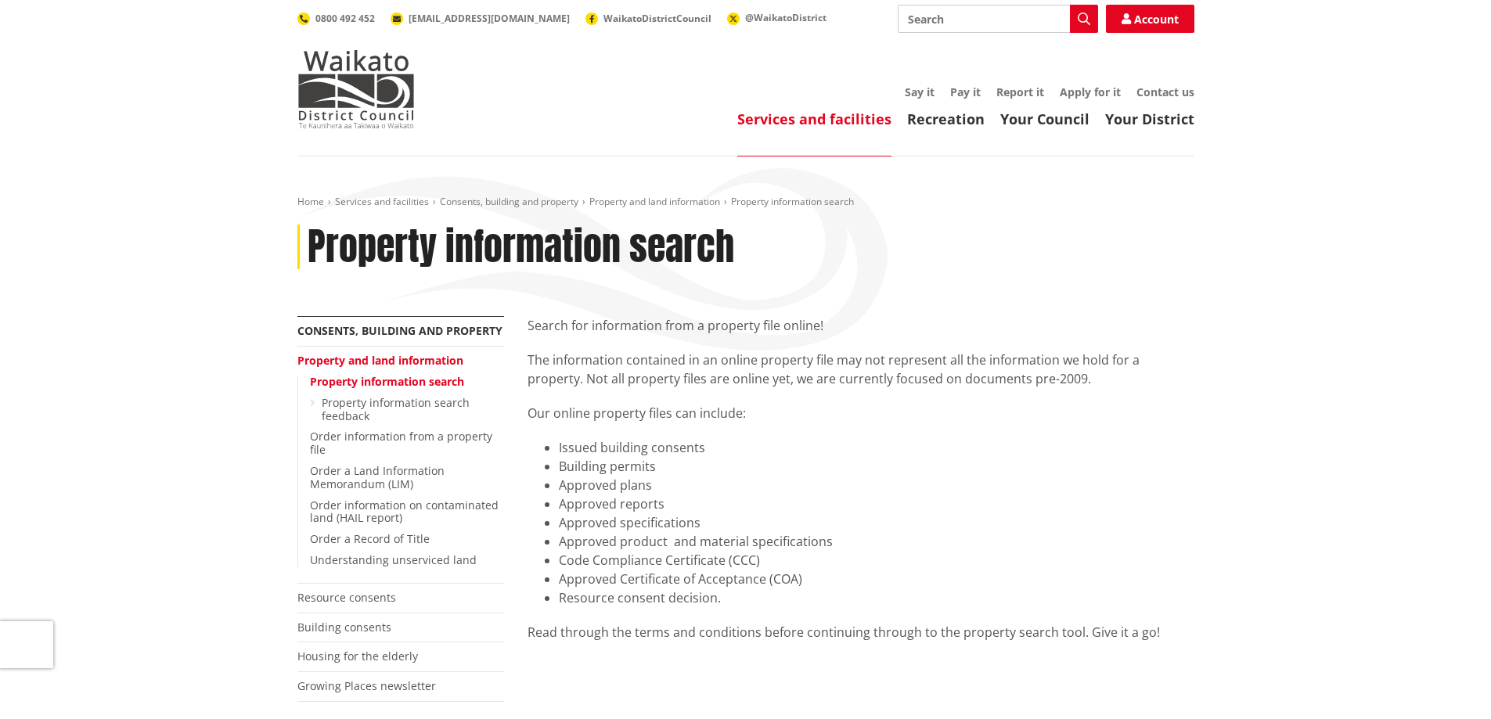  I want to click on a: Home, so click(311, 201).